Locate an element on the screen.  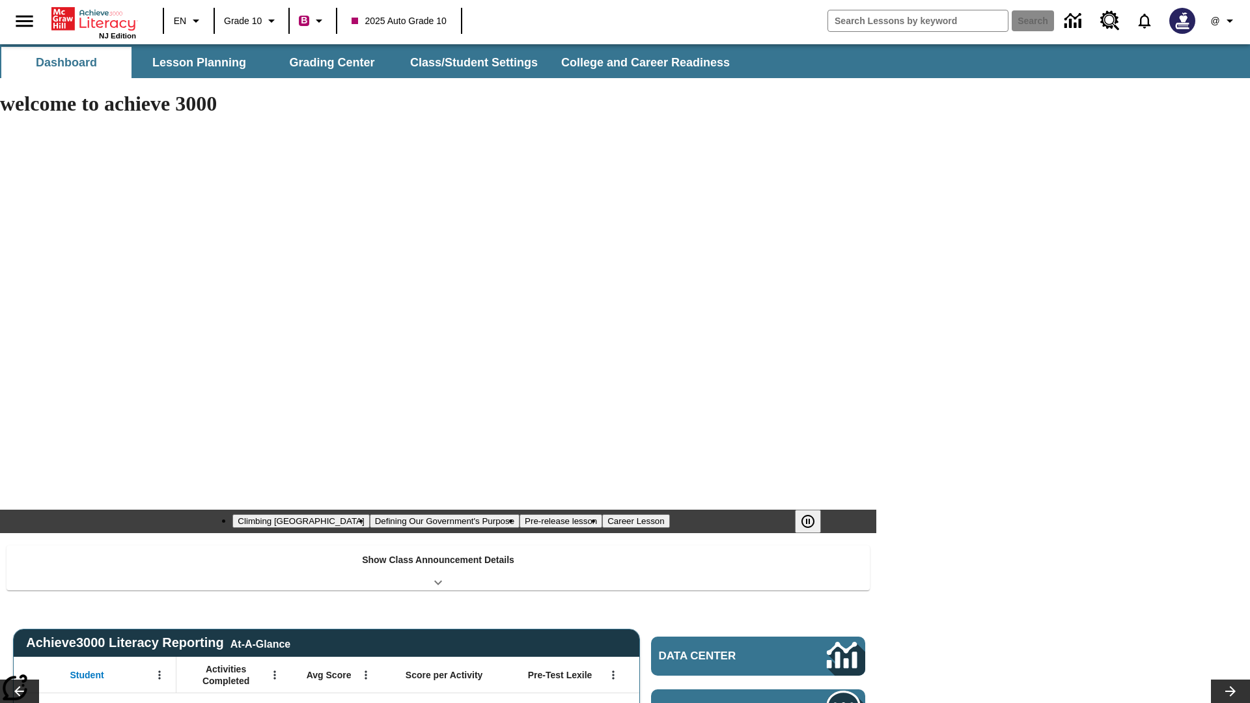
span: Score per Activity is located at coordinates (444, 675).